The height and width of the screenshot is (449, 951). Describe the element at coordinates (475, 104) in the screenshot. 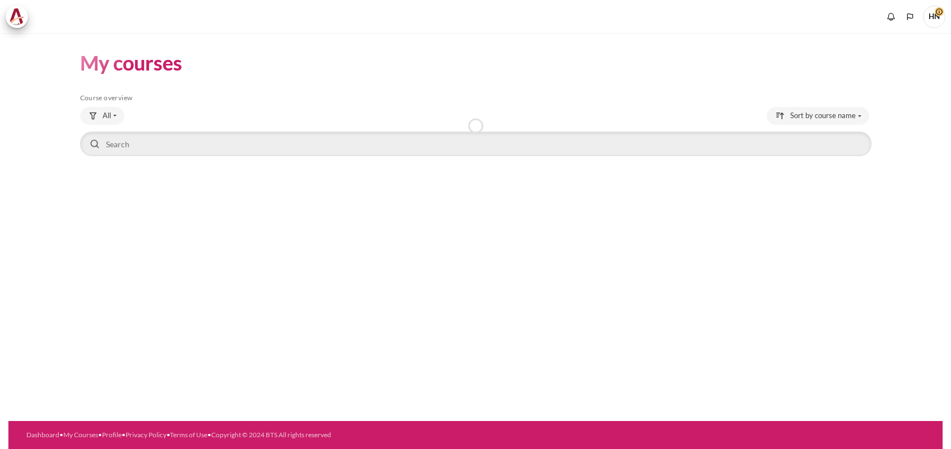

I see `section: Content` at that location.